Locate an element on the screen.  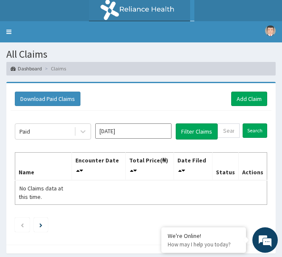
h1: All Claims is located at coordinates (141, 54).